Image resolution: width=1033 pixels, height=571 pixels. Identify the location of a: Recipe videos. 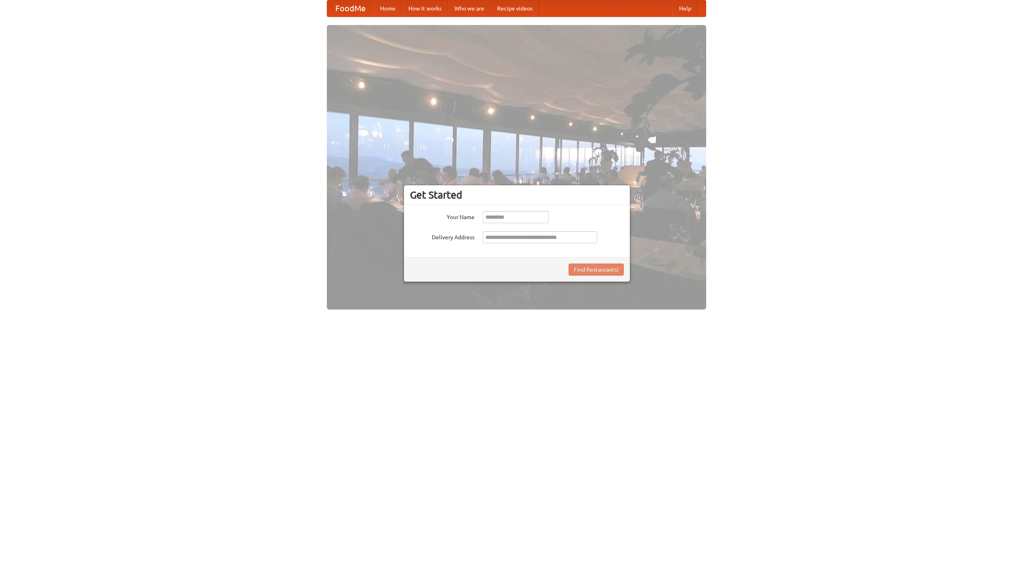
(515, 8).